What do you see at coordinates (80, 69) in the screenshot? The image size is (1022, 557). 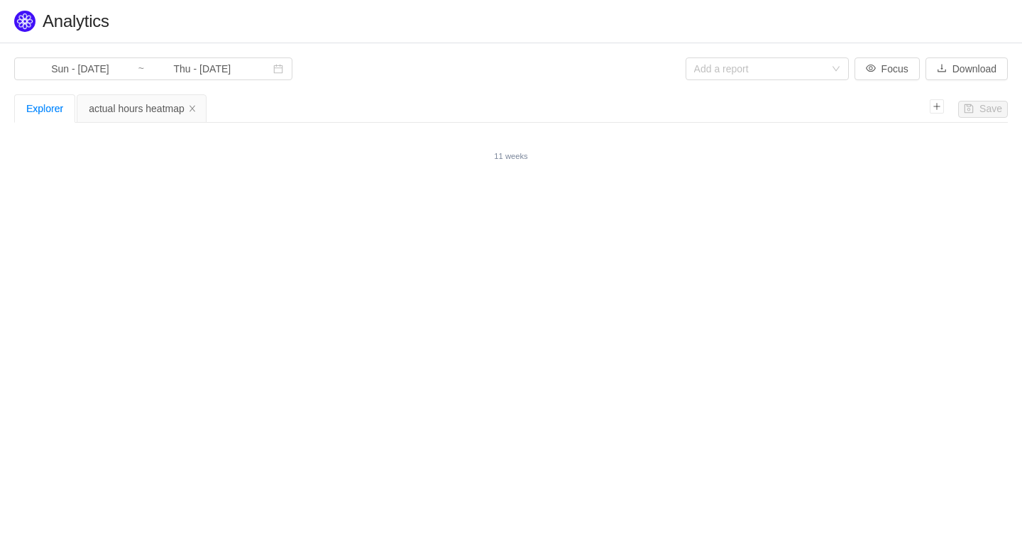 I see `input: Start date` at bounding box center [80, 69].